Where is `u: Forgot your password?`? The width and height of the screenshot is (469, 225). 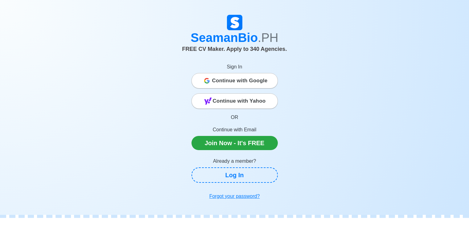
u: Forgot your password? is located at coordinates (235, 196).